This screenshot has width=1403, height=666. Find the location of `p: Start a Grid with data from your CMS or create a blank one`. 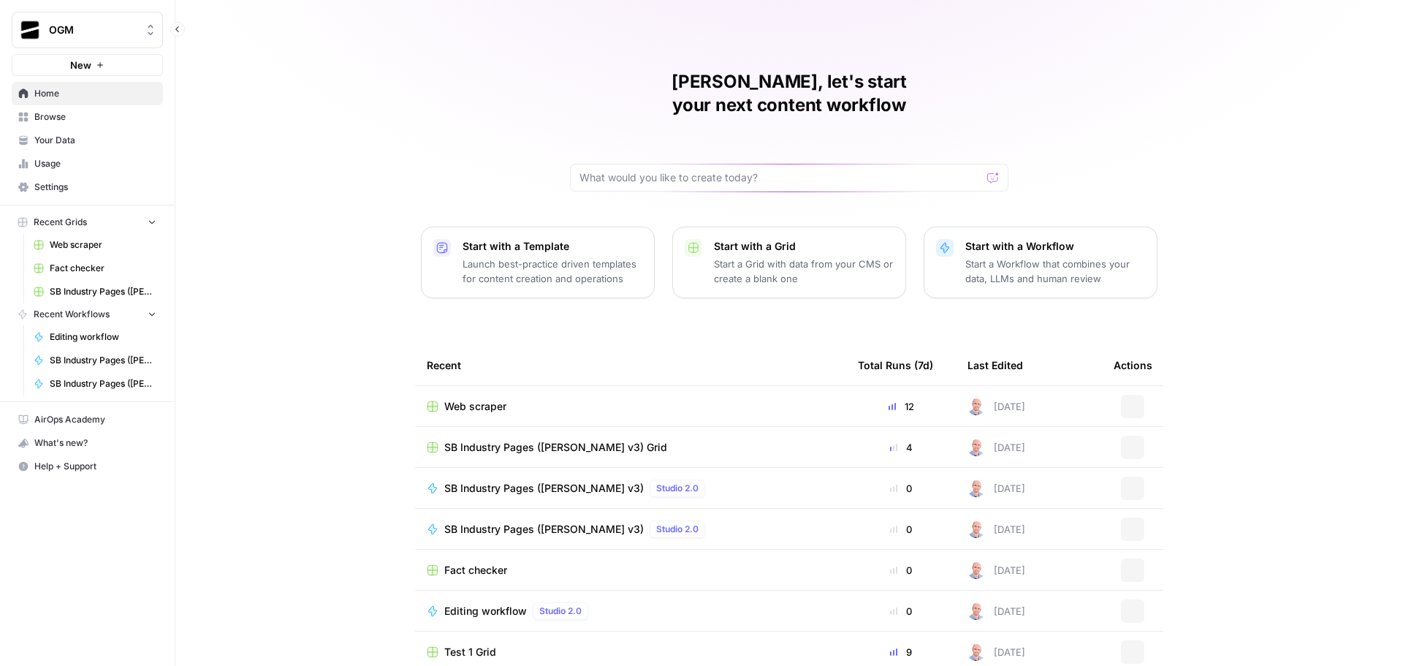

p: Start a Grid with data from your CMS or create a blank one is located at coordinates (804, 271).